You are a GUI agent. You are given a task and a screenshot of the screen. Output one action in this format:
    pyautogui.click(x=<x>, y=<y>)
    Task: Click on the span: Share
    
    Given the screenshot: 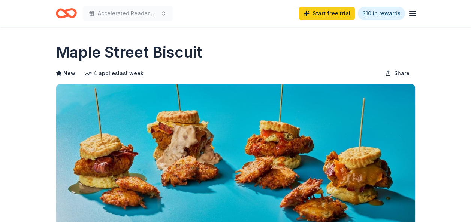 What is the action you would take?
    pyautogui.click(x=402, y=73)
    